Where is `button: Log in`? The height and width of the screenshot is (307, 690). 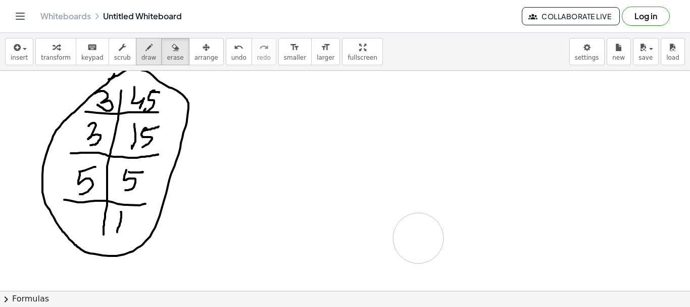
button: Log in is located at coordinates (646, 16).